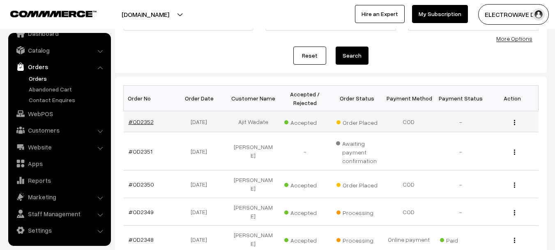 Image resolution: width=555 pixels, height=250 pixels. I want to click on button: ELECTROWAVE DE…, so click(514, 14).